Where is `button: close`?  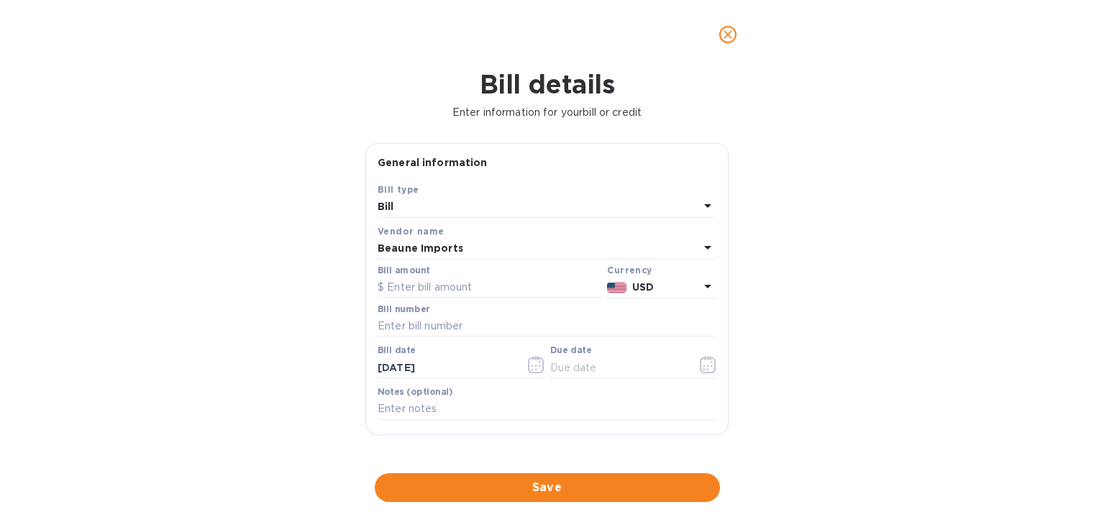 button: close is located at coordinates (728, 35).